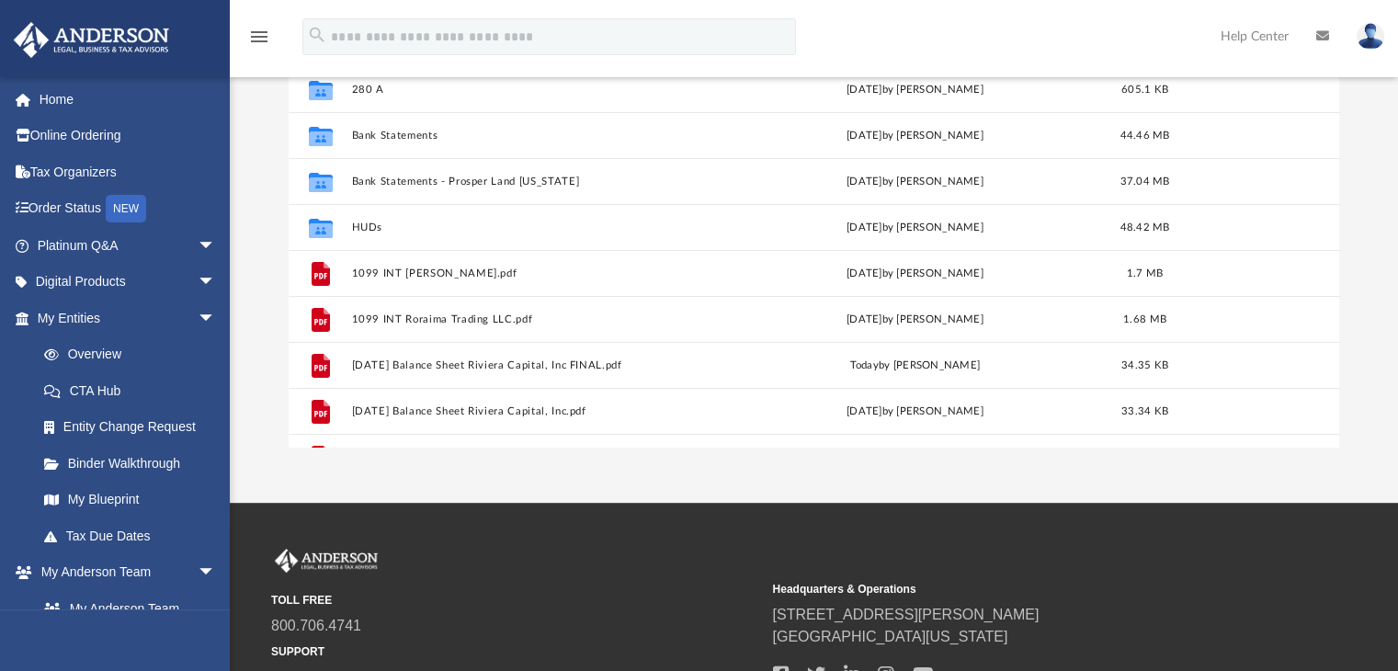 This screenshot has width=1398, height=671. What do you see at coordinates (1143, 89) in the screenshot?
I see `span: 605.1 KB` at bounding box center [1143, 89].